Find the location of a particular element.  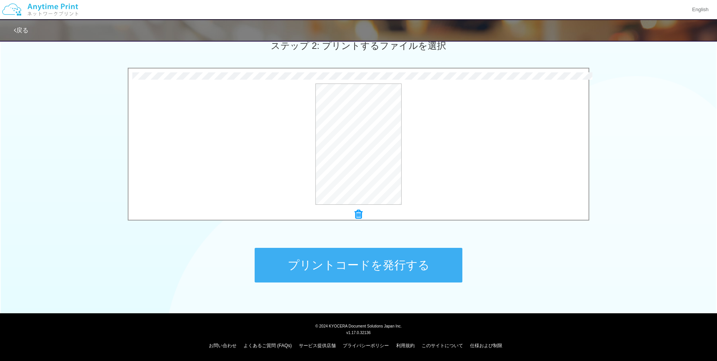

a: 戻る is located at coordinates (21, 30).